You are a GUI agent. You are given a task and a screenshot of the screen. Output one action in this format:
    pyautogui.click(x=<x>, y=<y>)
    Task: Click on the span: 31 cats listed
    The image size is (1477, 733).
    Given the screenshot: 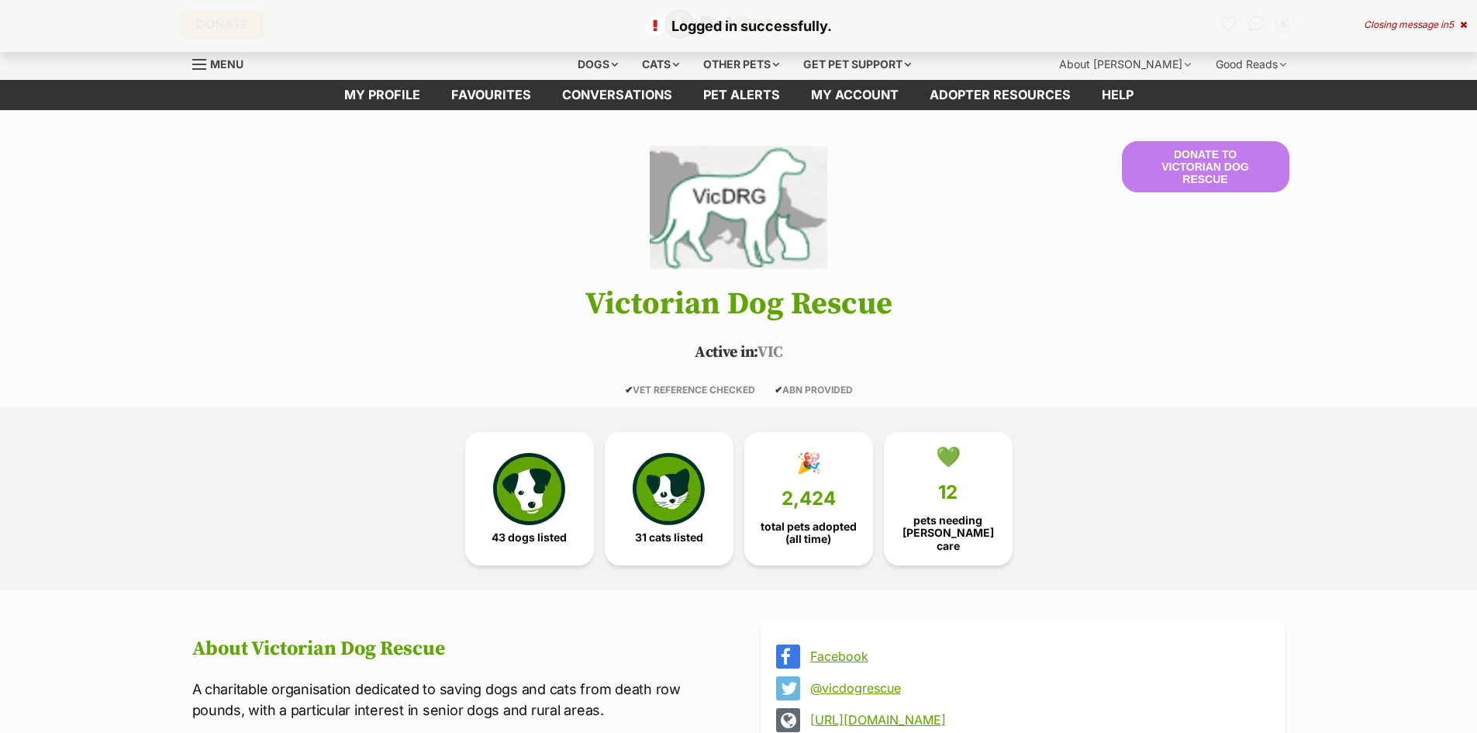 What is the action you would take?
    pyautogui.click(x=669, y=537)
    